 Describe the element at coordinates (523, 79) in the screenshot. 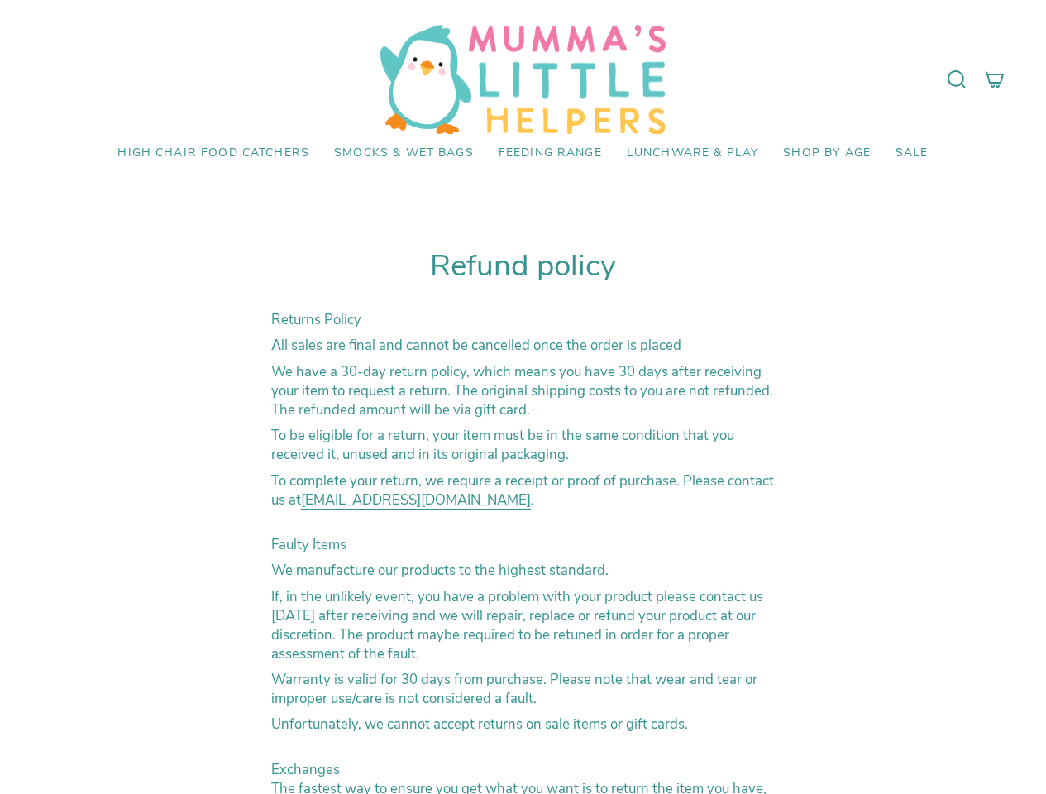

I see `img: Mumma’s Little Helpers` at that location.